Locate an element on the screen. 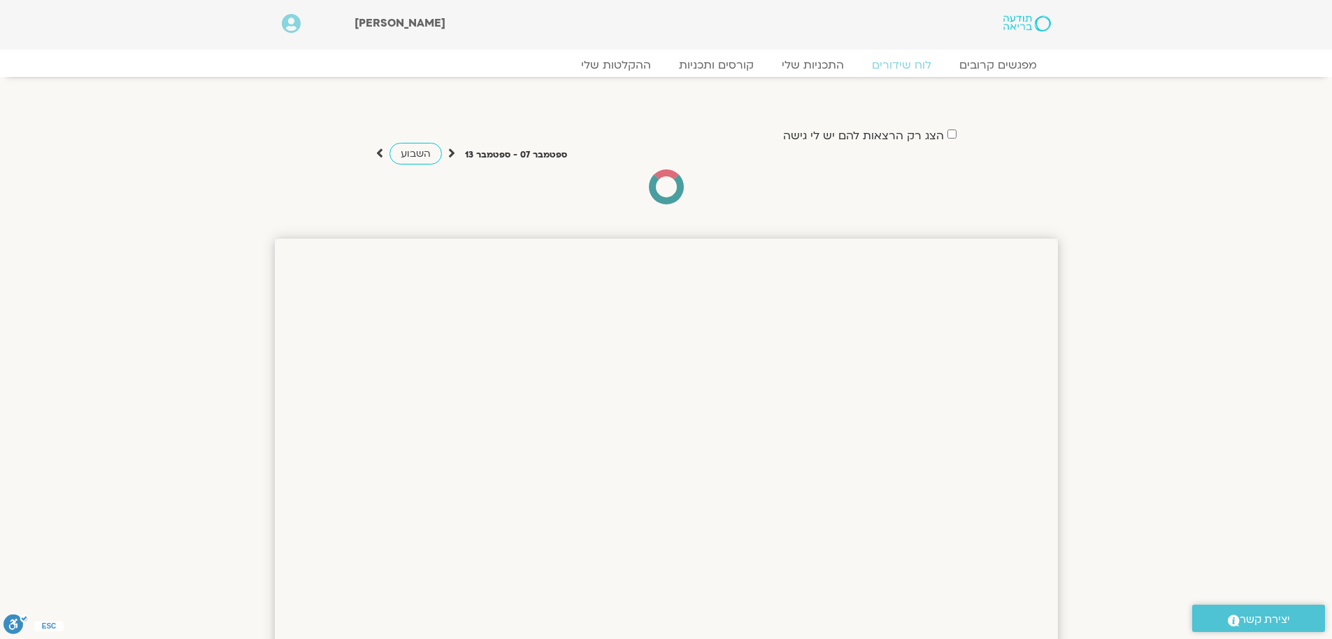  a: התכניות שלי is located at coordinates (813, 65).